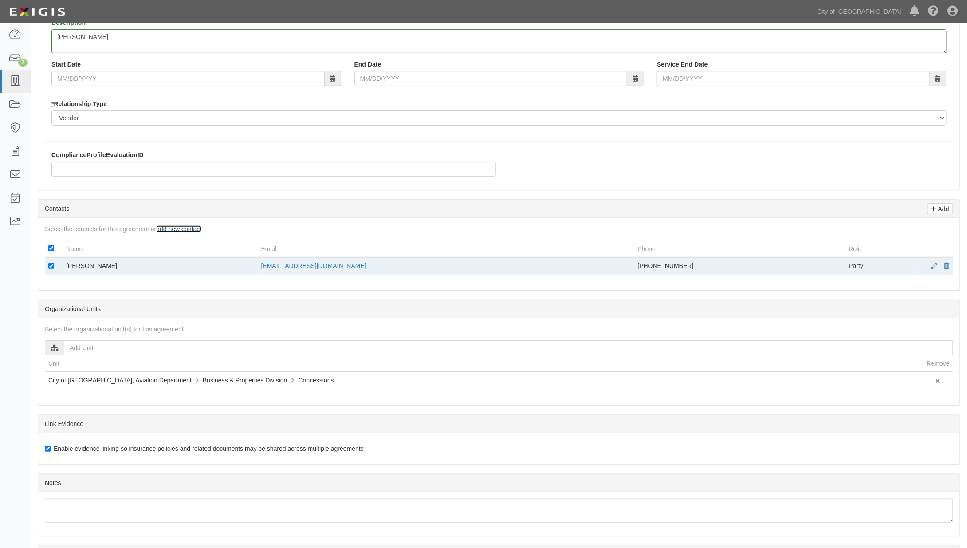 This screenshot has width=967, height=548. Describe the element at coordinates (484, 363) in the screenshot. I see `th: Unit` at that location.